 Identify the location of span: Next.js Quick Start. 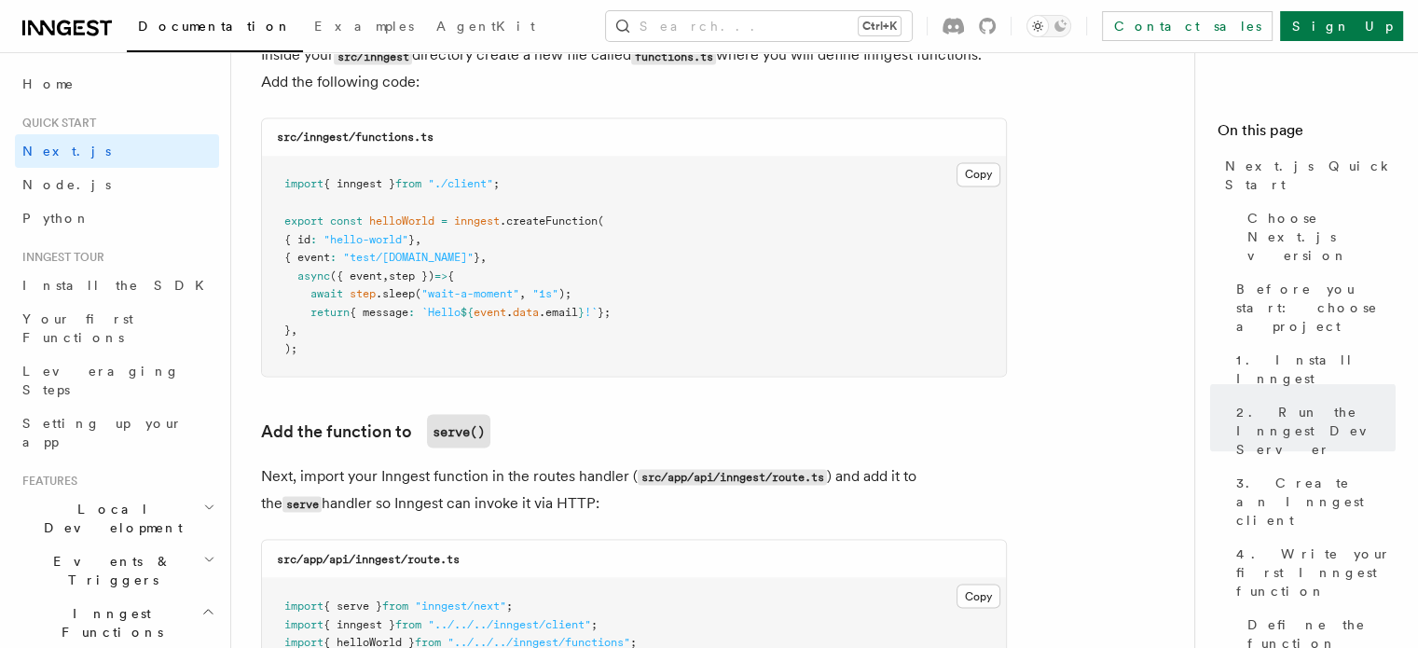
(1310, 175).